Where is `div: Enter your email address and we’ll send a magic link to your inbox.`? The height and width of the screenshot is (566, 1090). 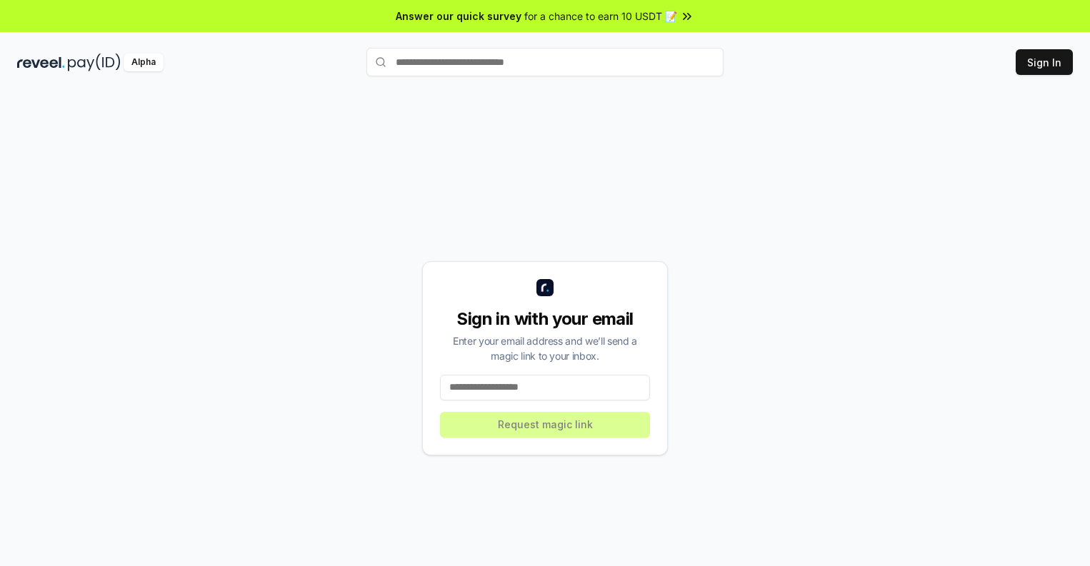
div: Enter your email address and we’ll send a magic link to your inbox. is located at coordinates (545, 348).